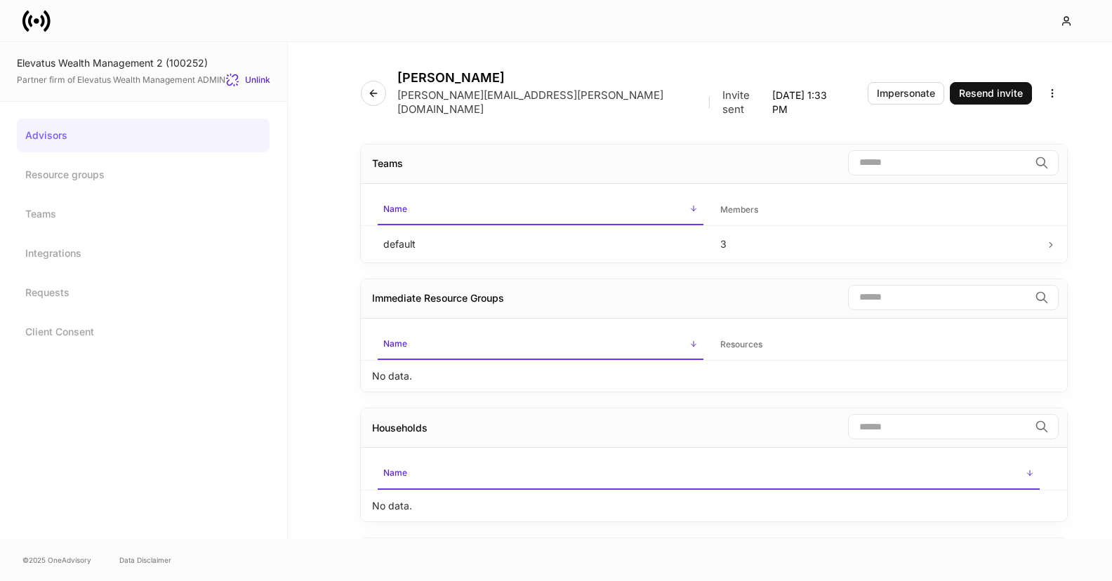 The height and width of the screenshot is (581, 1112). I want to click on a: Advisors, so click(143, 135).